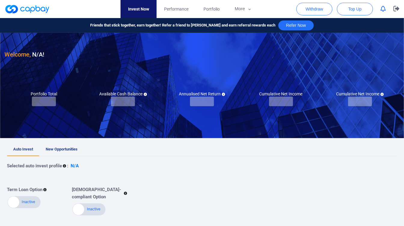 The height and width of the screenshot is (226, 404). Describe the element at coordinates (24, 54) in the screenshot. I see `h3: N/A !` at that location.